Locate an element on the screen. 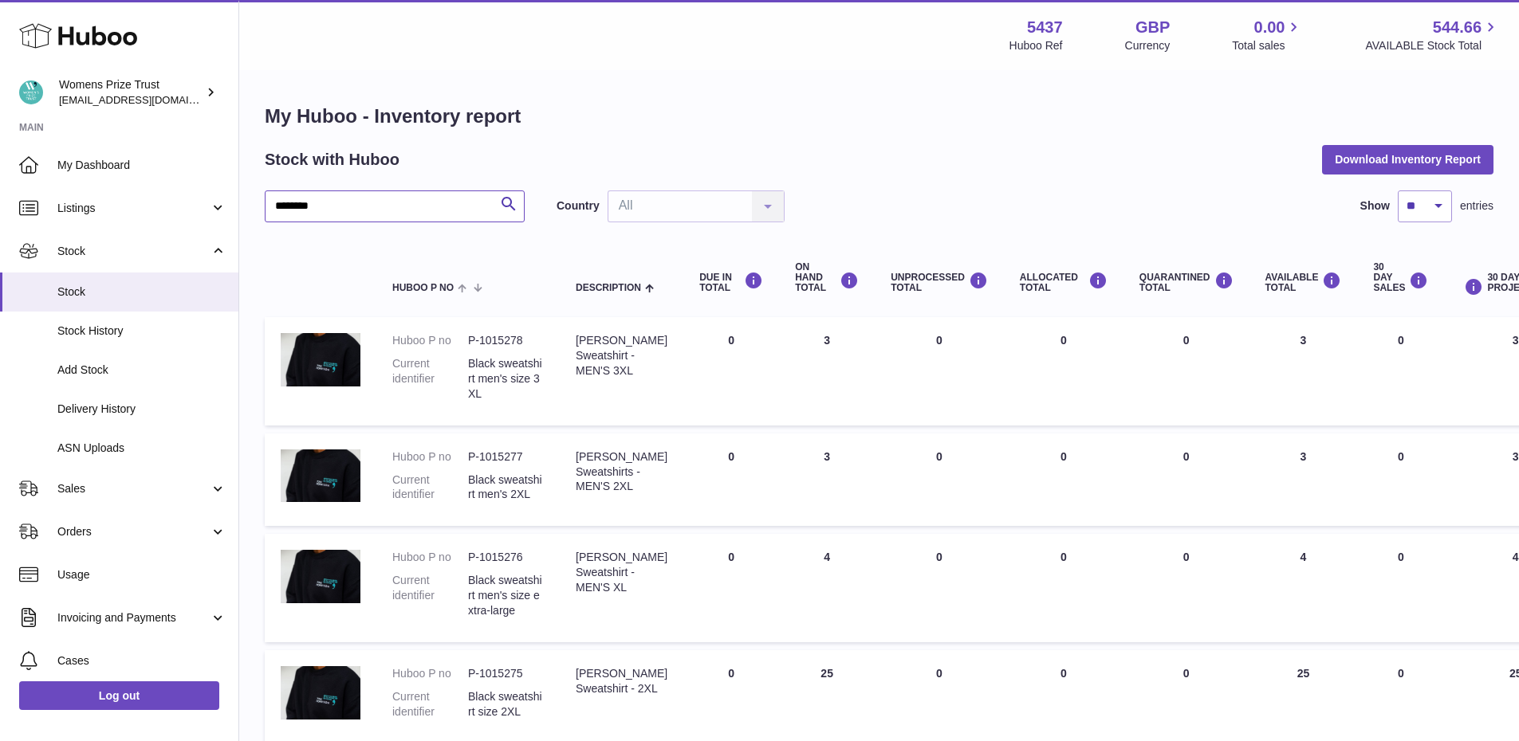  div: QUARANTINED Total is located at coordinates (1186, 282).